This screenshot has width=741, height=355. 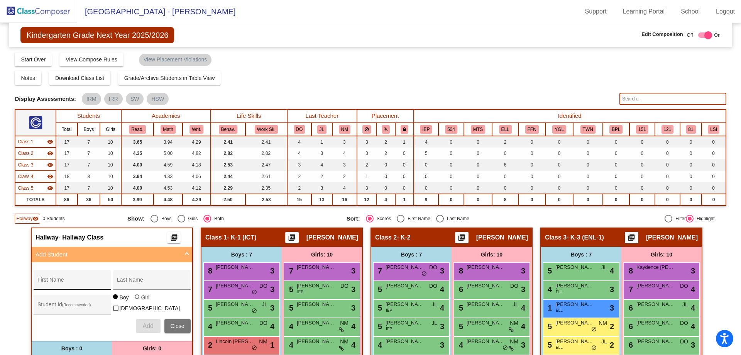 What do you see at coordinates (662, 34) in the screenshot?
I see `span: Edit Composition` at bounding box center [662, 34].